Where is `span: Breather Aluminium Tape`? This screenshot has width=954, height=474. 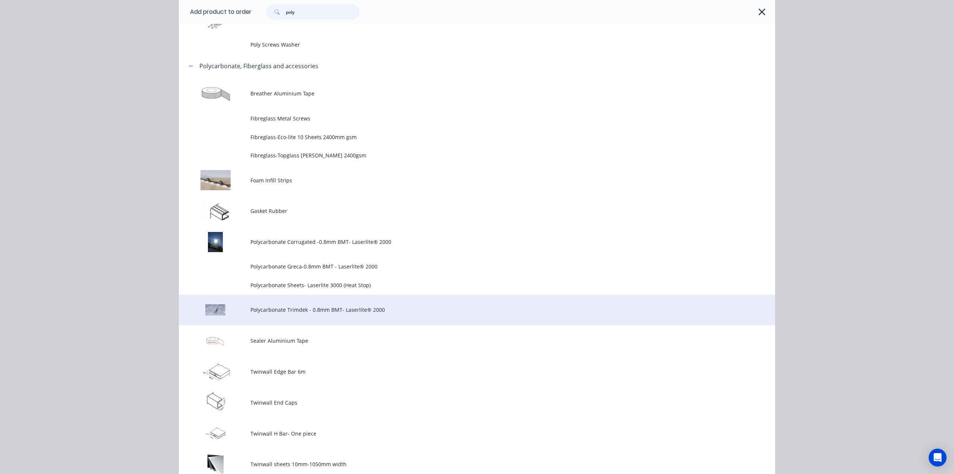 span: Breather Aluminium Tape is located at coordinates (460, 93).